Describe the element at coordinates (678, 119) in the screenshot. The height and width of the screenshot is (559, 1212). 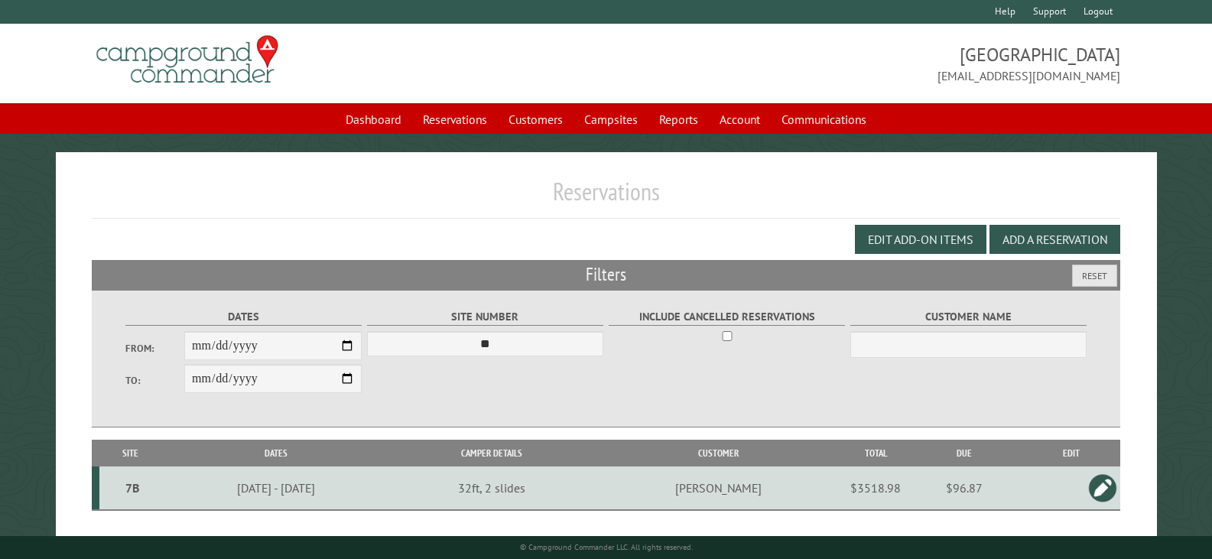
I see `a: Reports` at that location.